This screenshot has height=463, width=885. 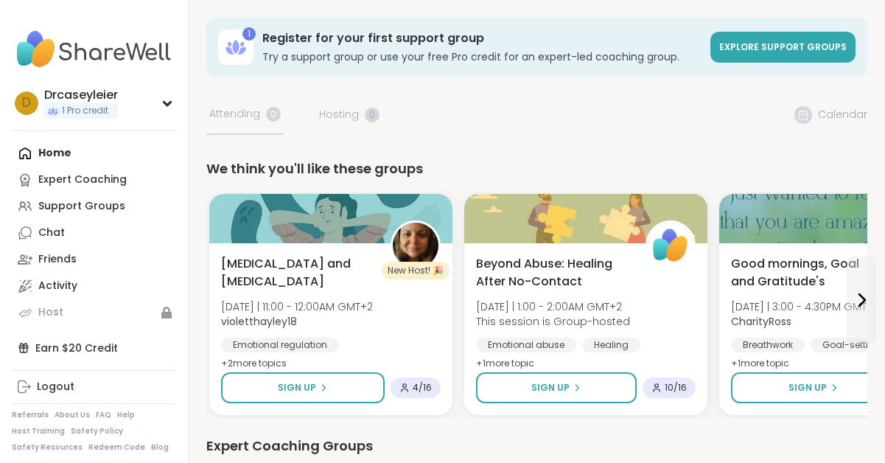 What do you see at coordinates (611, 345) in the screenshot?
I see `div: Healing` at bounding box center [611, 345].